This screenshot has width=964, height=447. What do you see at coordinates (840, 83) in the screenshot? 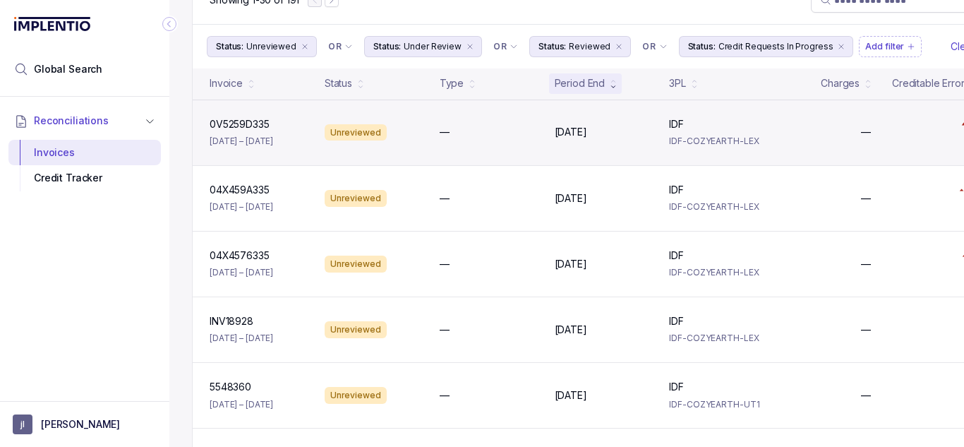
I see `div: Charges` at bounding box center [840, 83].